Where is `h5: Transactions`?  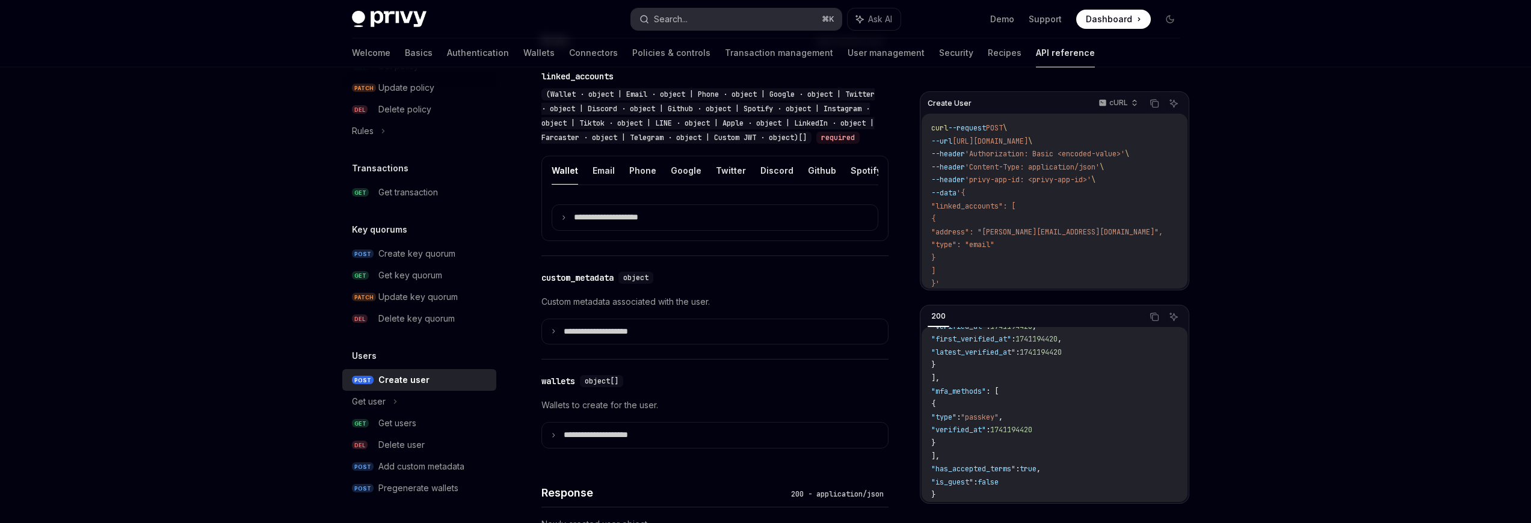
h5: Transactions is located at coordinates (380, 168).